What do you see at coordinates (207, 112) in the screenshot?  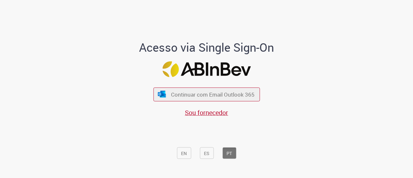 I see `a: Sou fornecedor` at bounding box center [207, 112].